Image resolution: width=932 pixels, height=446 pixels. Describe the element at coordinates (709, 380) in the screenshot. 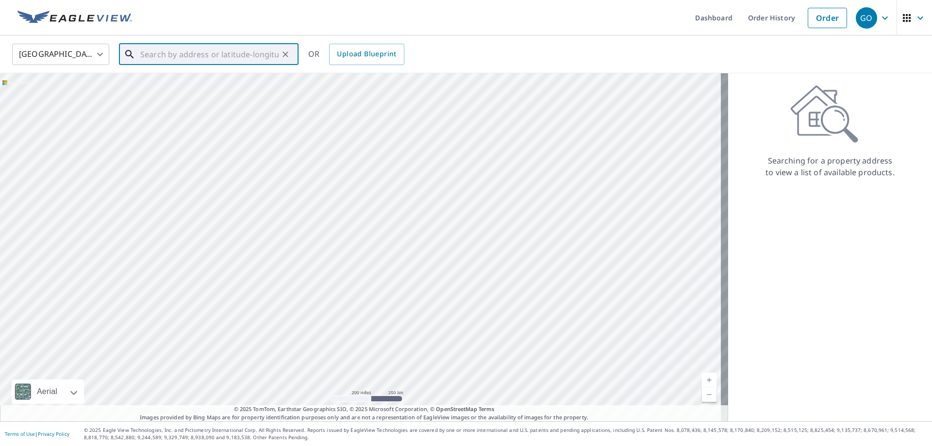

I see `a: Current Level 5, Zoom In` at that location.